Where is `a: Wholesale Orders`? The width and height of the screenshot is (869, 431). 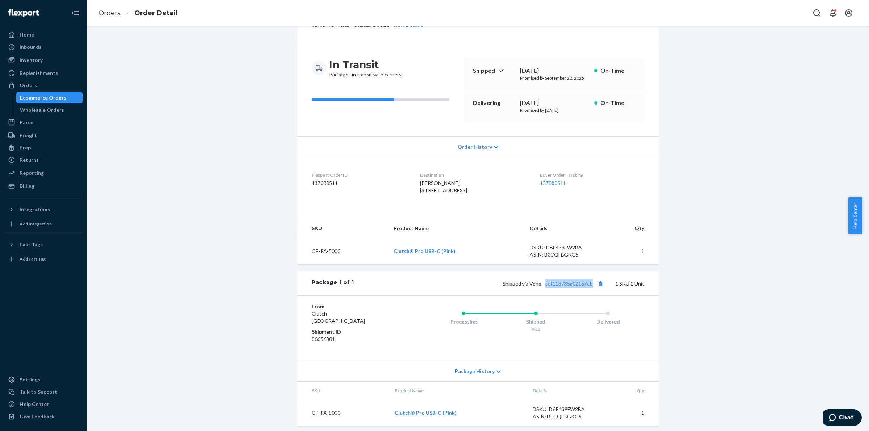 a: Wholesale Orders is located at coordinates (50, 110).